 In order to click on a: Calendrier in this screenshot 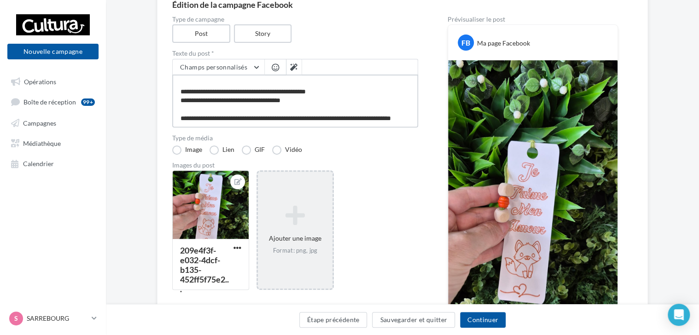, I will do `click(53, 163)`.